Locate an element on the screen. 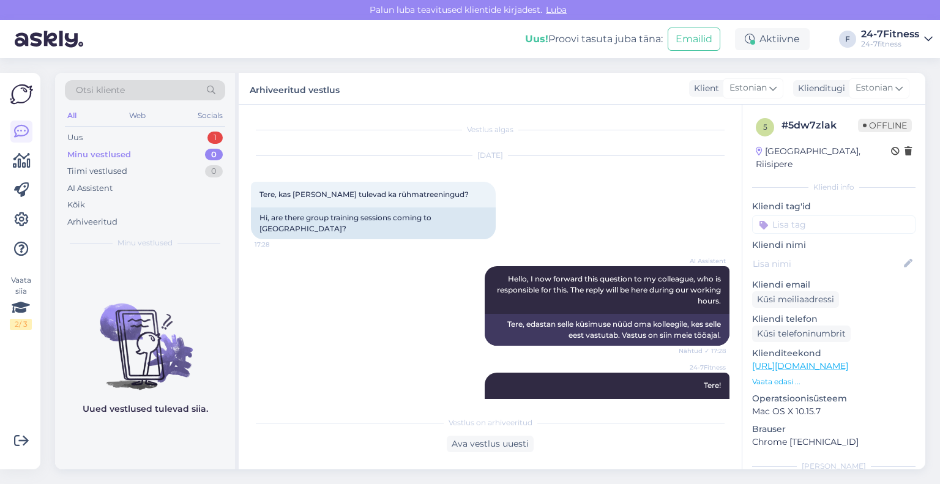  span: 5 is located at coordinates (765, 127).